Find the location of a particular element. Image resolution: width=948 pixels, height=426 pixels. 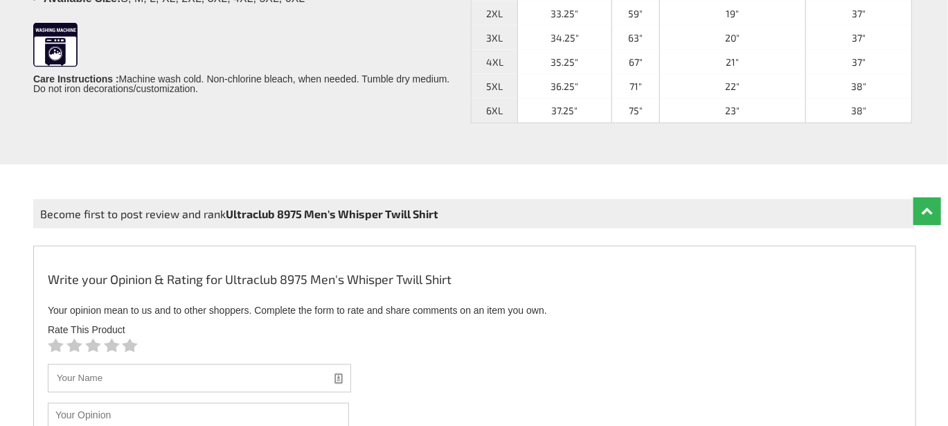

td: 23" is located at coordinates (732, 110).